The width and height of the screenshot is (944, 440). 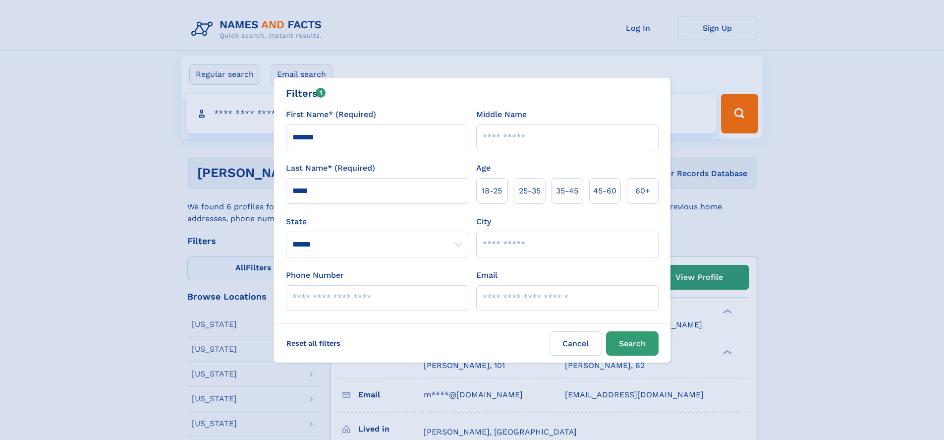 I want to click on label: Cancel, so click(x=576, y=343).